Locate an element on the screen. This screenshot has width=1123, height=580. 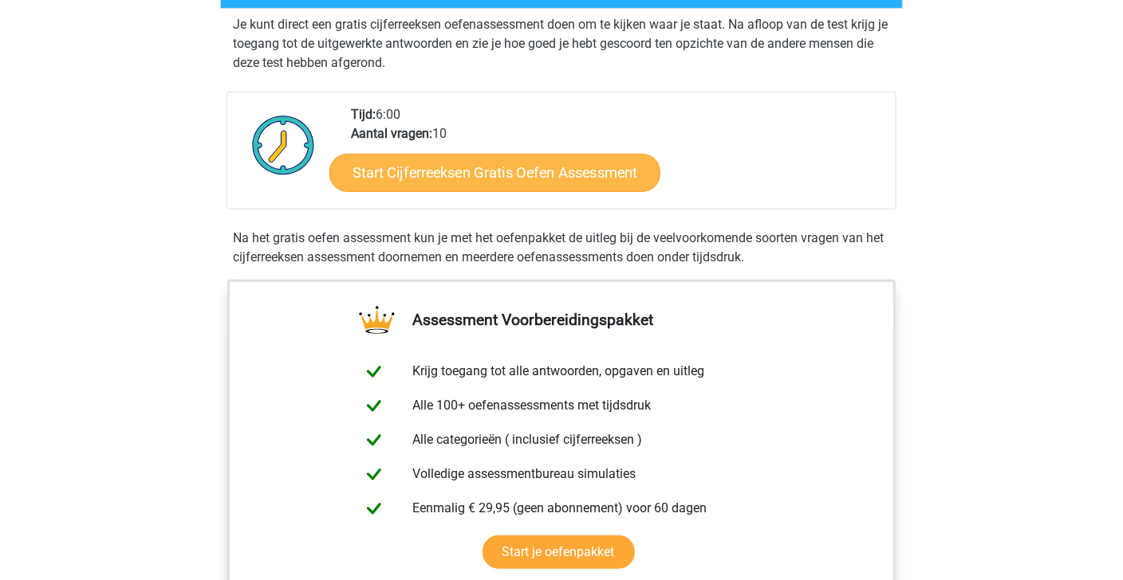
b: Aantal vragen: is located at coordinates (392, 133).